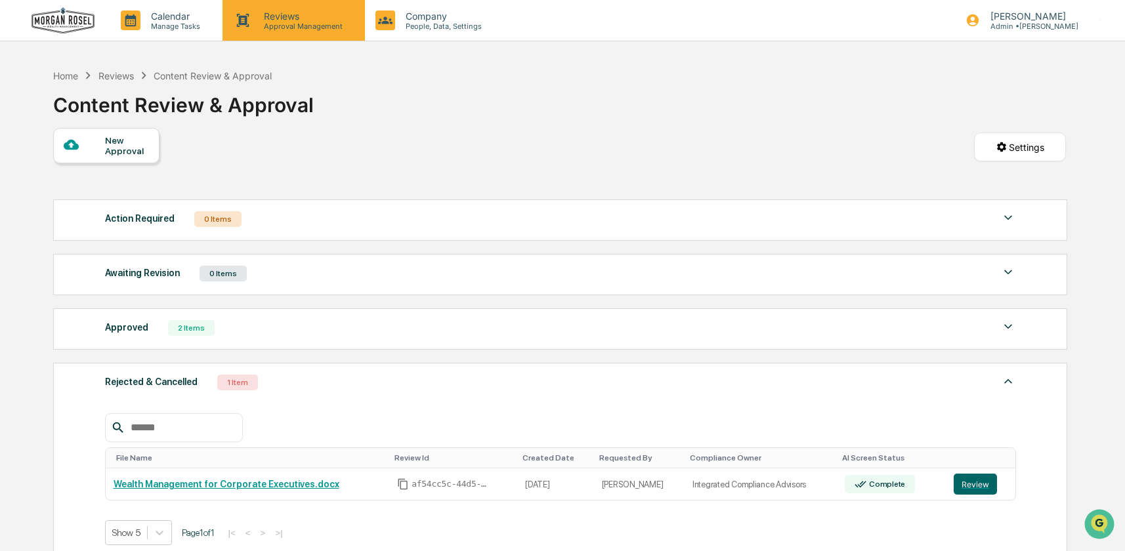 The image size is (1125, 551). I want to click on p: Reviews, so click(301, 16).